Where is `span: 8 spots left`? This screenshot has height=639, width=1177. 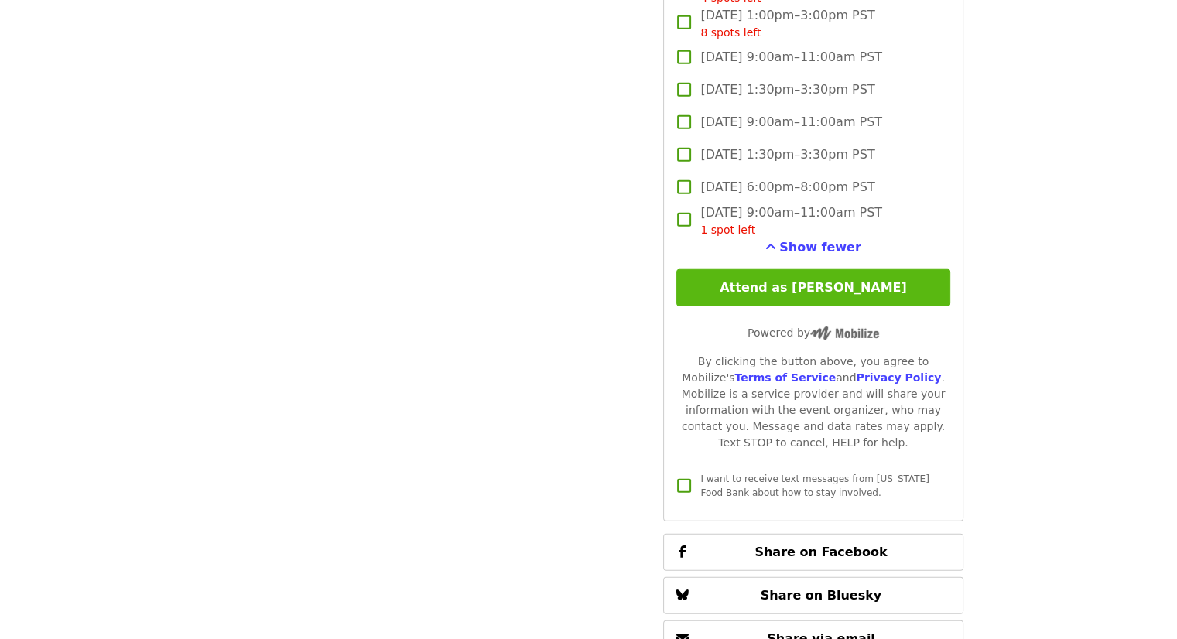 span: 8 spots left is located at coordinates (731, 33).